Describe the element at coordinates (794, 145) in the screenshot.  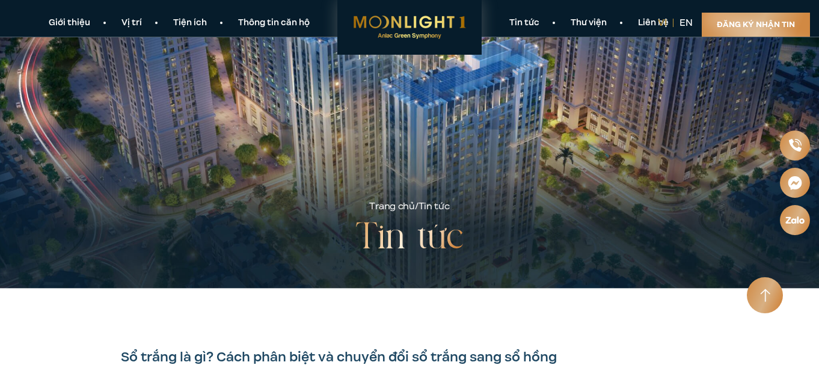
I see `img: Phone icon` at that location.